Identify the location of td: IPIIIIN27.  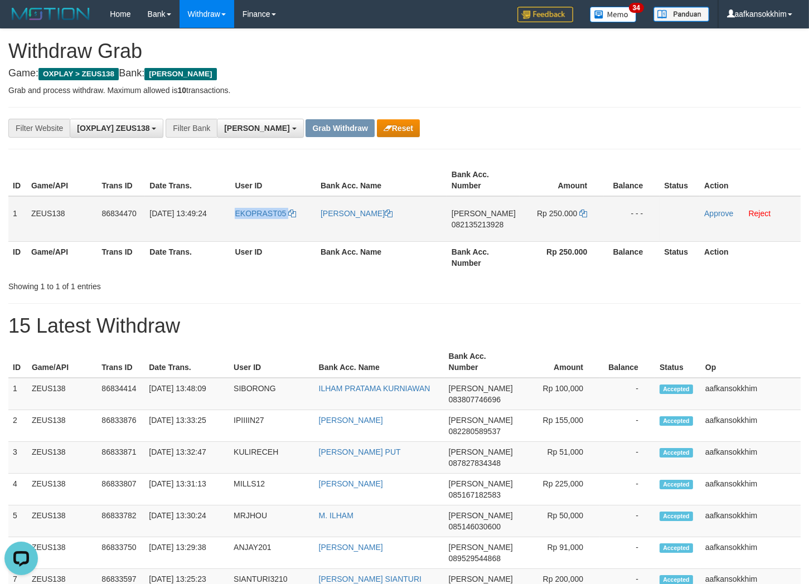
(272, 426).